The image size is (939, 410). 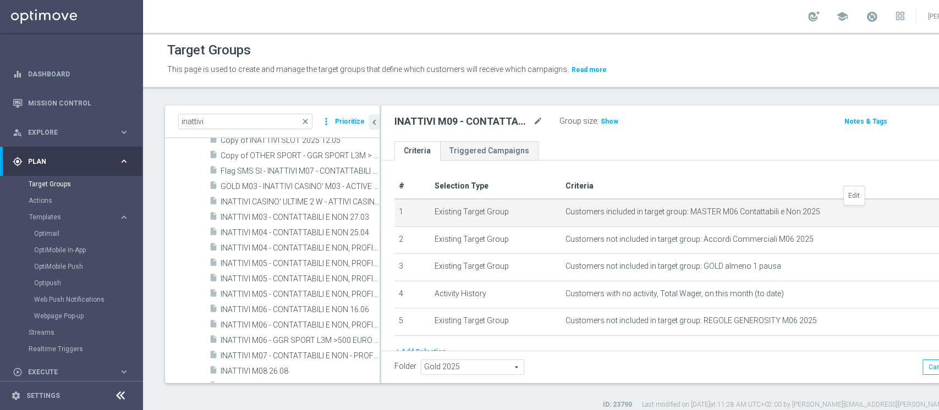 I want to click on span: INATTIVI M05 - CONTATTABILI E NON, PROFILATI E NON 15.05, so click(x=300, y=279).